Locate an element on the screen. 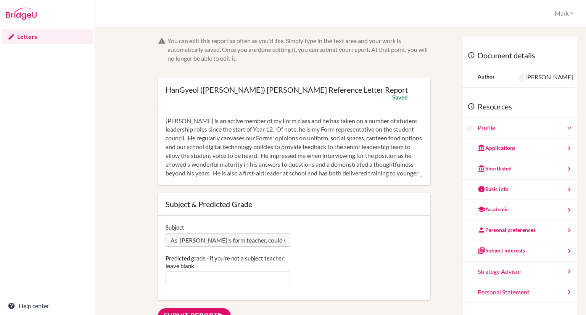 The height and width of the screenshot is (315, 586). label: Subject is located at coordinates (175, 227).